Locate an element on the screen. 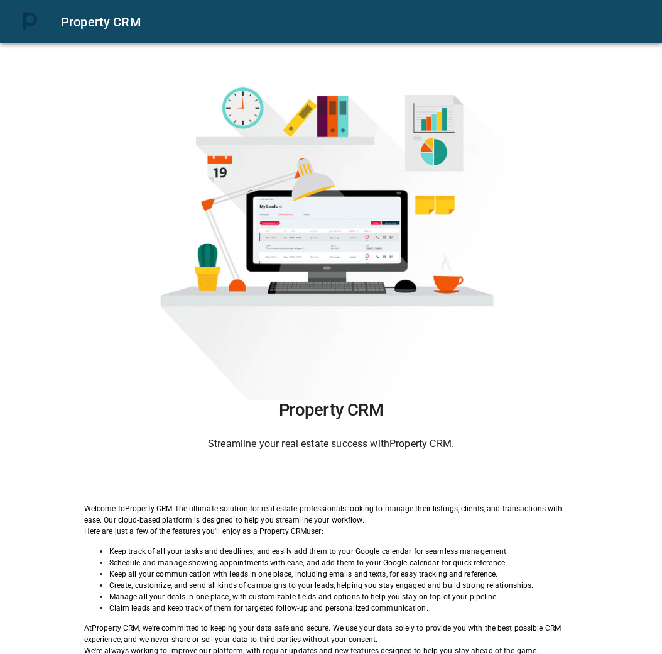  div: Property CRM is located at coordinates (354, 22).